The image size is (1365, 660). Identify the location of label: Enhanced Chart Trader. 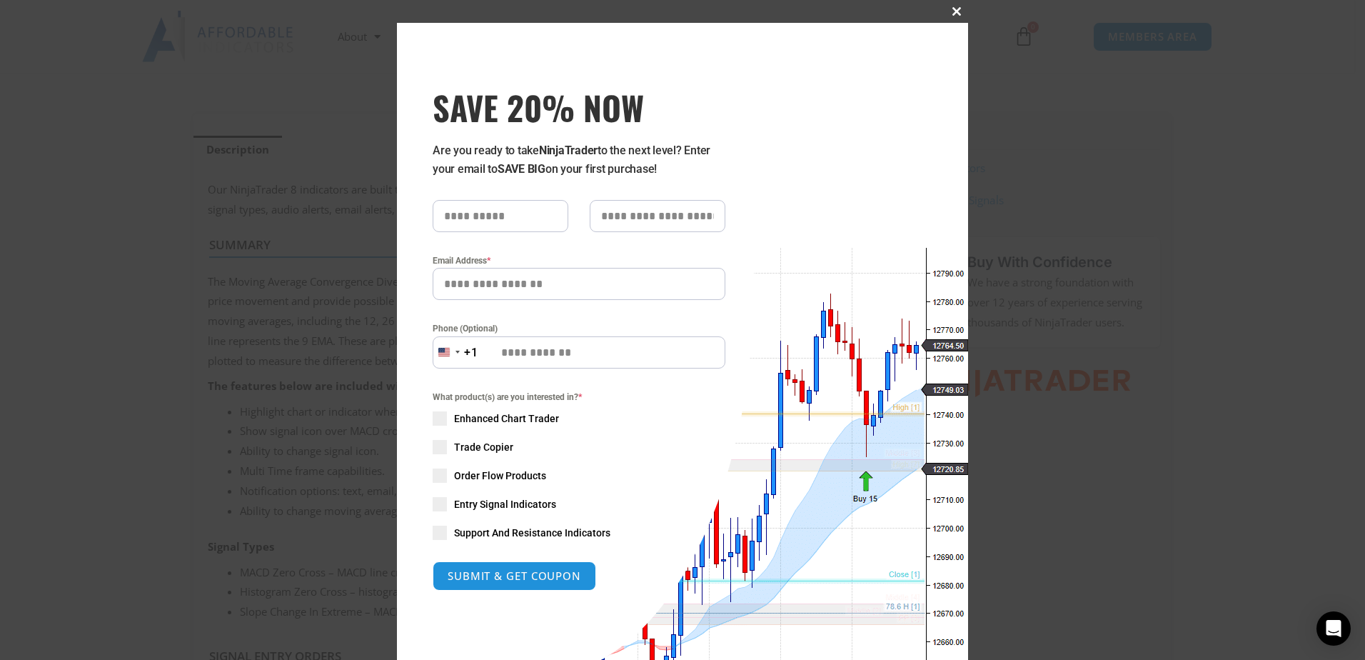
(579, 418).